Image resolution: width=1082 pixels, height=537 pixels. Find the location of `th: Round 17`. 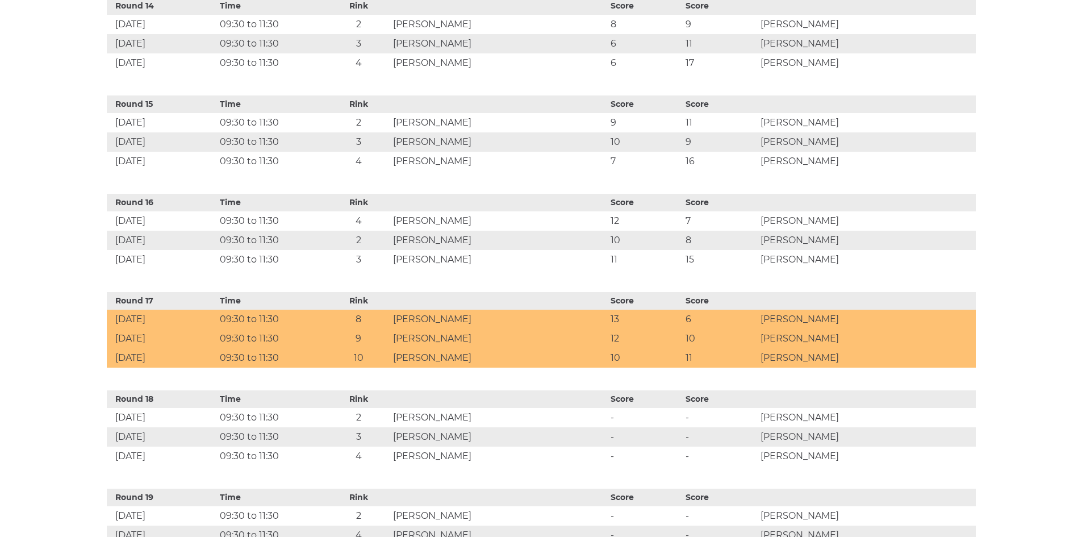

th: Round 17 is located at coordinates (162, 300).